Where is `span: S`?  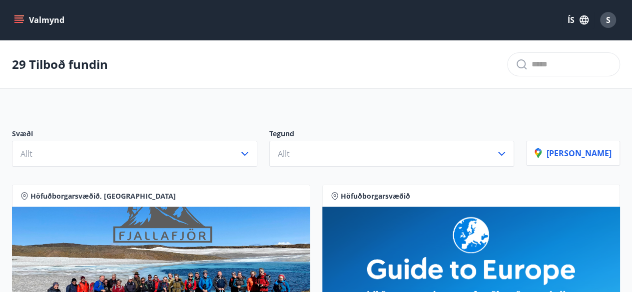
span: S is located at coordinates (608, 20).